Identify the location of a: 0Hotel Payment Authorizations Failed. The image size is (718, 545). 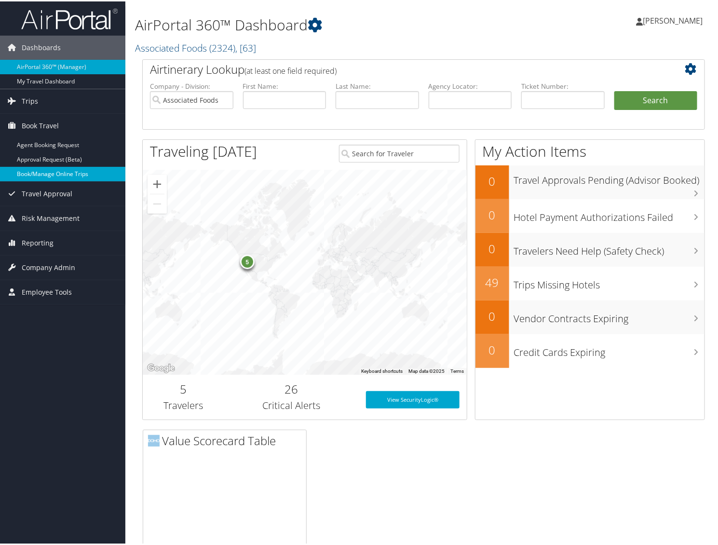
(590, 215).